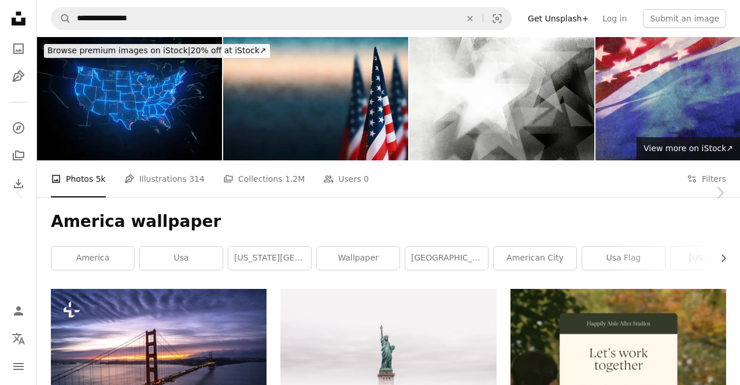 The image size is (740, 385). What do you see at coordinates (535, 258) in the screenshot?
I see `a: american city` at bounding box center [535, 258].